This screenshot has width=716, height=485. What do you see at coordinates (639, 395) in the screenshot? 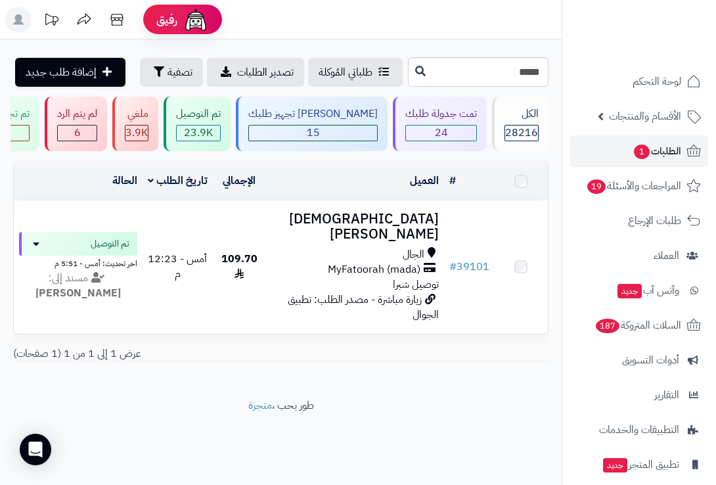
I see `a: التقارير` at bounding box center [639, 395].